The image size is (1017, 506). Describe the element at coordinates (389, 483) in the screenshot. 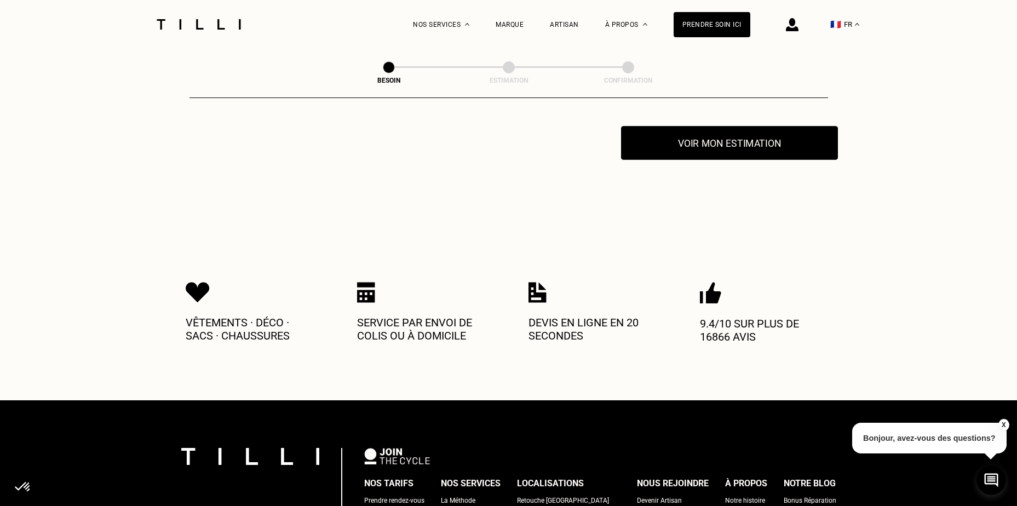

I see `div: Nos tarifs` at that location.